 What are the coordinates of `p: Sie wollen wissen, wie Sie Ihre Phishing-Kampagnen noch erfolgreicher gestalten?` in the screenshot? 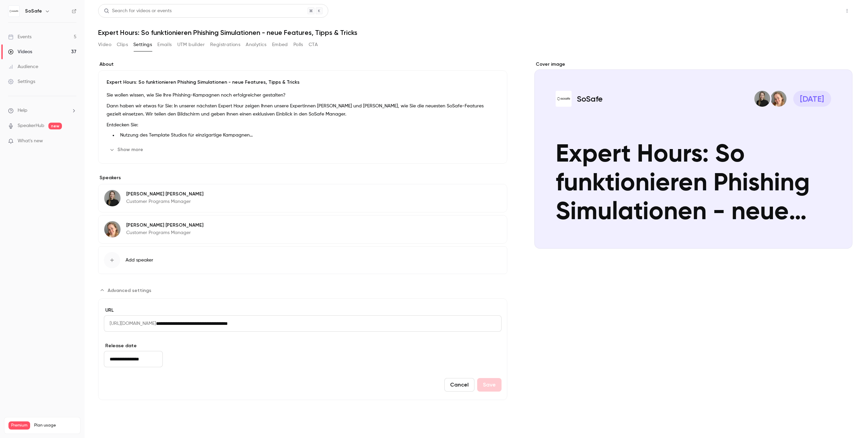 It's located at (303, 95).